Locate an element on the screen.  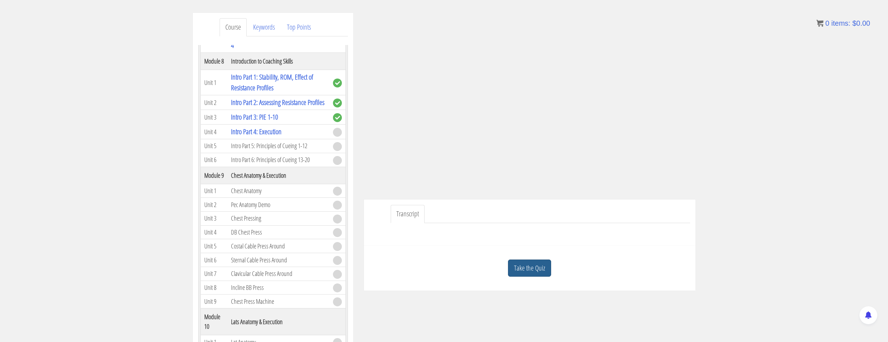
th: Module 10 is located at coordinates (214, 321).